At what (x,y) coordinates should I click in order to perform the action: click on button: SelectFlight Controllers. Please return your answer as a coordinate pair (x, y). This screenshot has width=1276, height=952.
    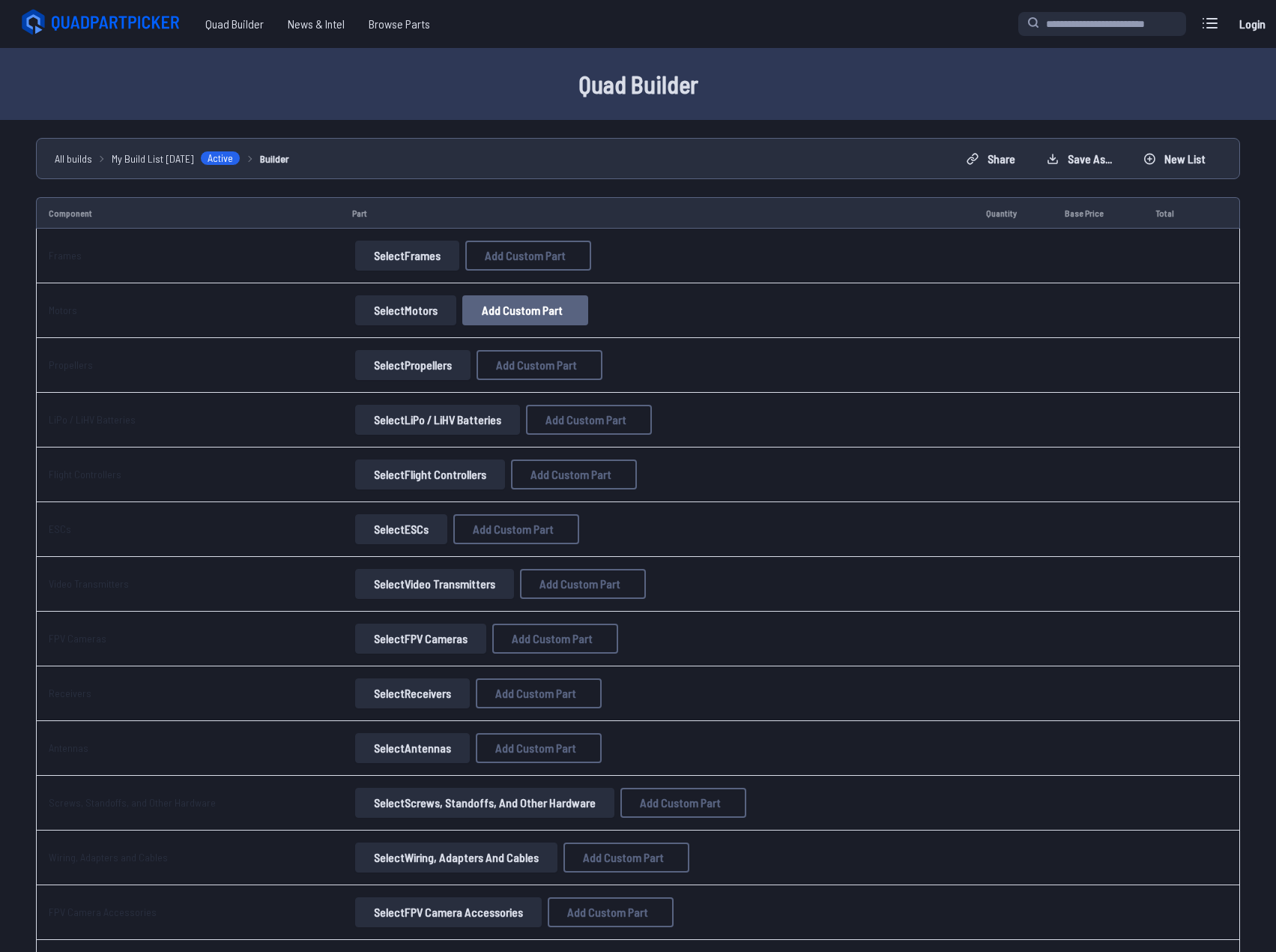
    Looking at the image, I should click on (430, 474).